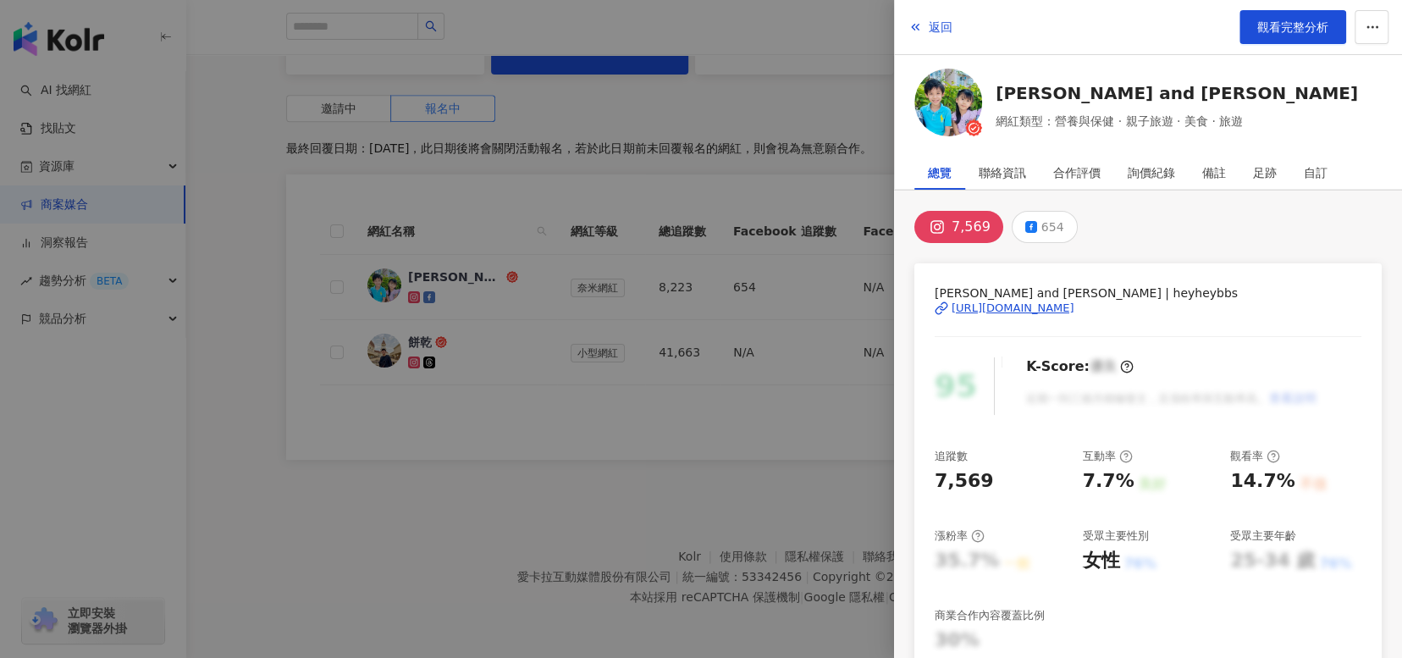 The width and height of the screenshot is (1402, 658). What do you see at coordinates (1265, 173) in the screenshot?
I see `div: 足跡` at bounding box center [1265, 173].